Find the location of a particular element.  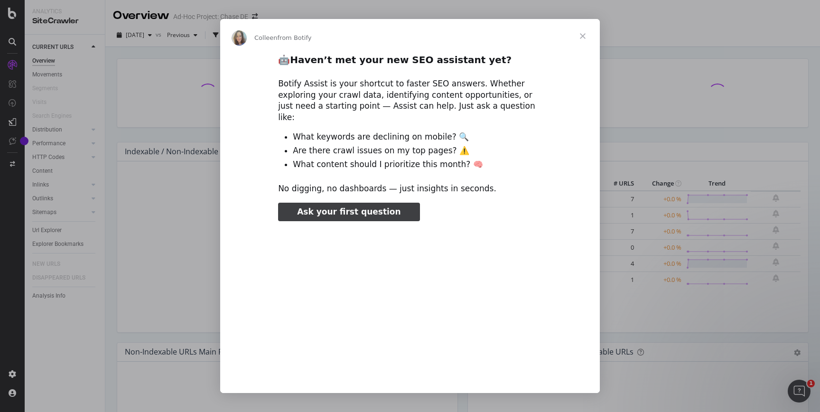

div: Botify Assist is your shortcut to faster SEO answers. Whether exploring your crawl data, identify... is located at coordinates (410, 101).